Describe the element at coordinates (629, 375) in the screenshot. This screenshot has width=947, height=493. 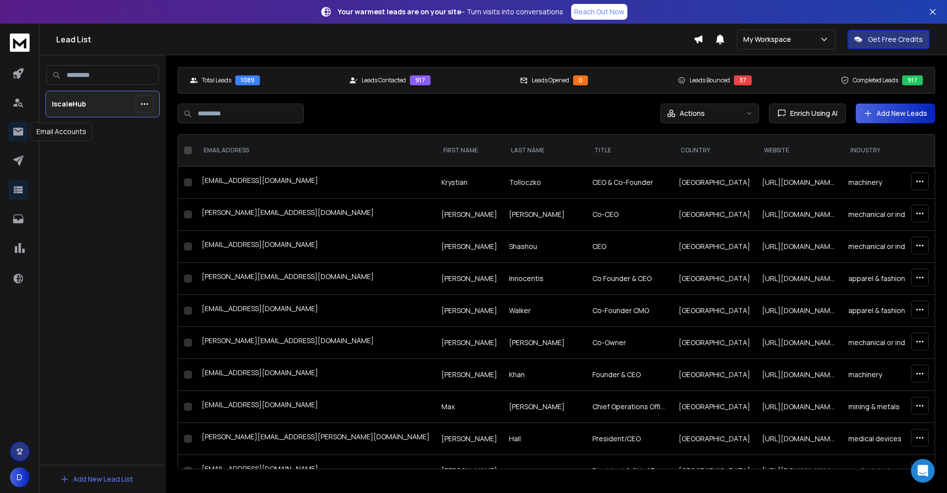
I see `td: Founder & CEO` at that location.